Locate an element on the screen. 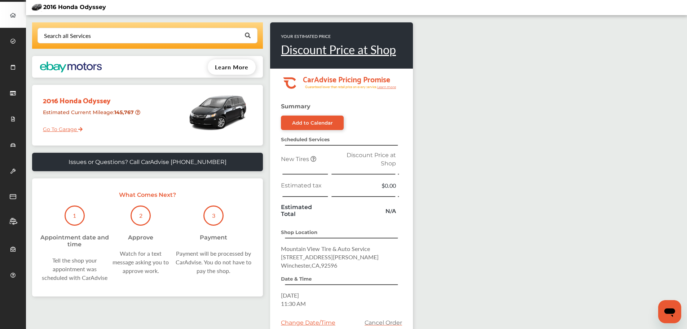  td: Estimated Total is located at coordinates (304, 210).